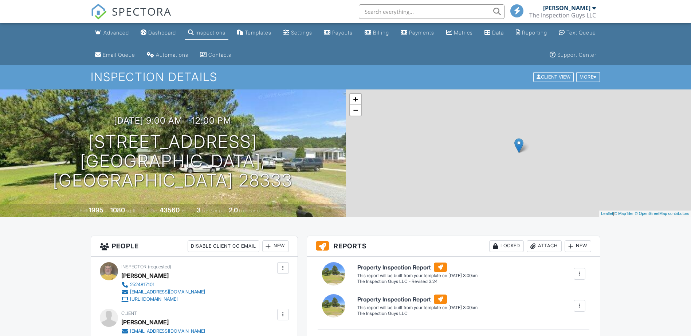 This screenshot has height=336, width=691. What do you see at coordinates (159, 267) in the screenshot?
I see `span: (requested)` at bounding box center [159, 267].